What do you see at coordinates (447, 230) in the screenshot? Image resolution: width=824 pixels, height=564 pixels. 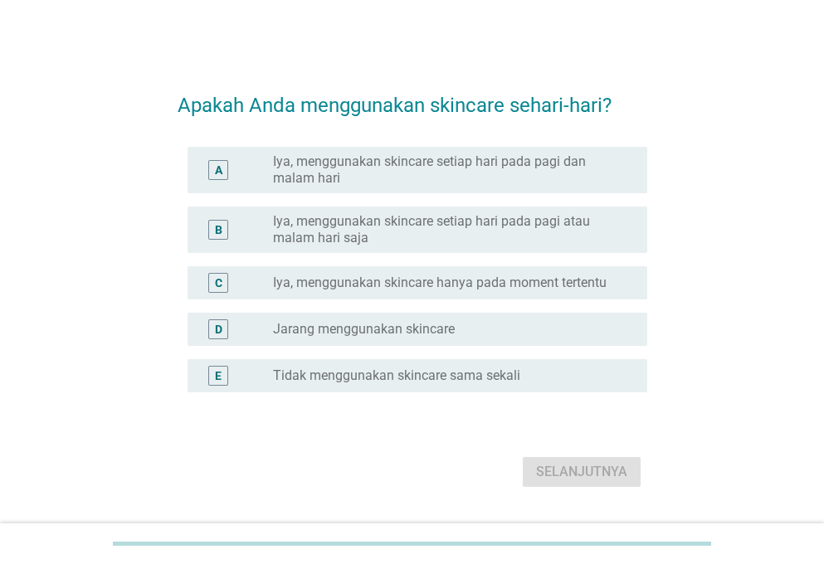 I see `label: Iya, menggunakan skincare setiap hari pada pagi atau malam hari saja` at bounding box center [447, 230].